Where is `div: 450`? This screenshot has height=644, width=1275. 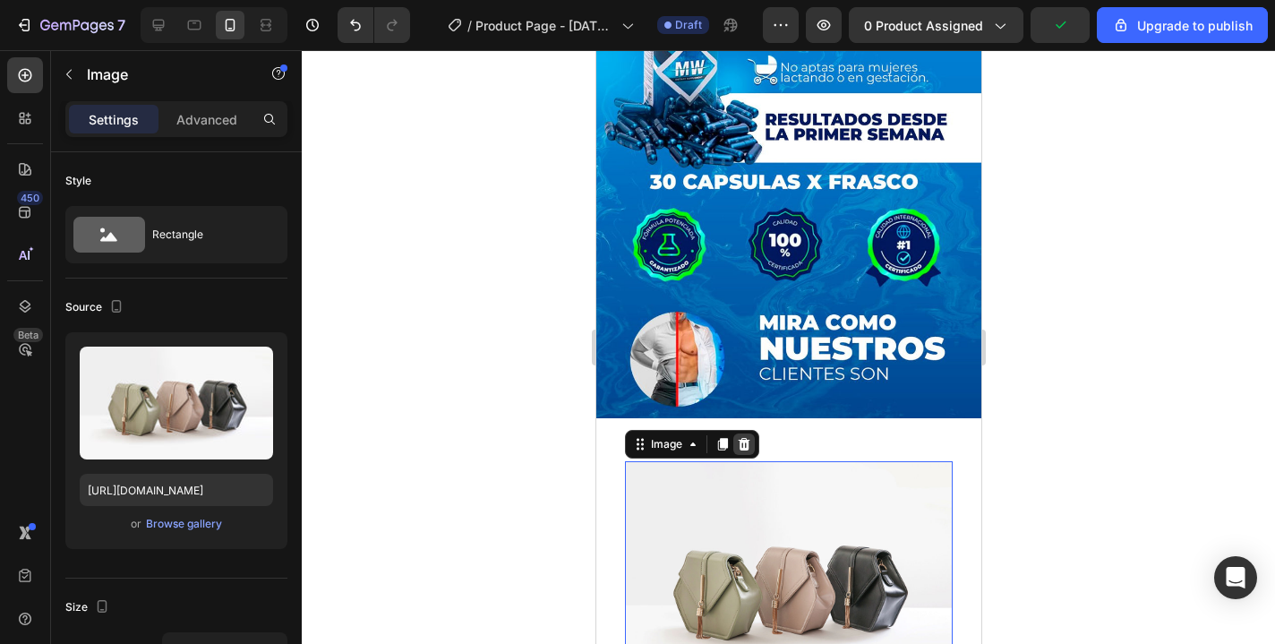
div: 450 is located at coordinates (30, 198).